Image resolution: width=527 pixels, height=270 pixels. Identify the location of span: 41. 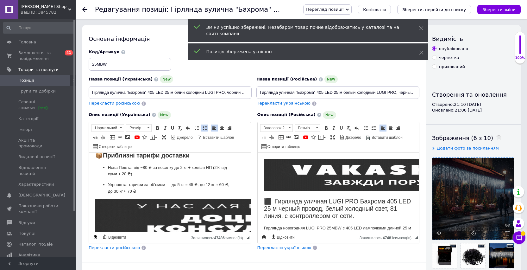
(69, 53).